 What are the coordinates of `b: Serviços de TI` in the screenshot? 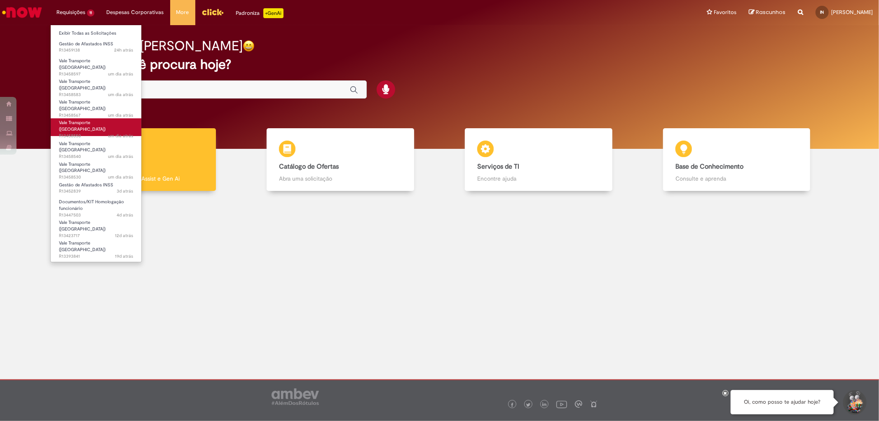 It's located at (498, 167).